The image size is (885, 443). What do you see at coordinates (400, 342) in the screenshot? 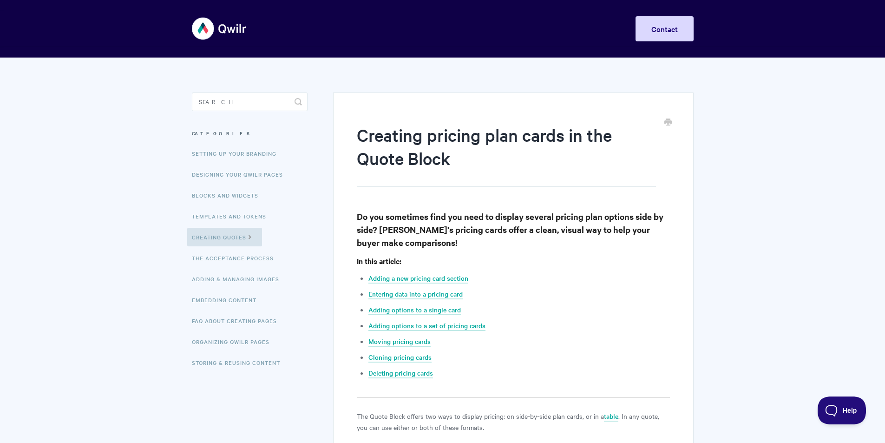
I see `a: Moving pricing cards` at bounding box center [400, 342].